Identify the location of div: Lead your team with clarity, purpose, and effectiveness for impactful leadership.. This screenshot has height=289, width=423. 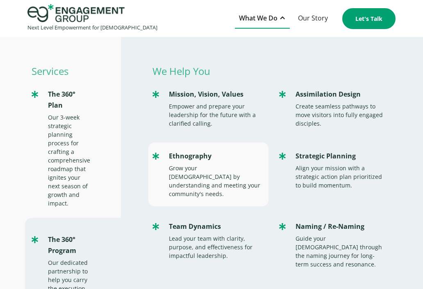
(215, 247).